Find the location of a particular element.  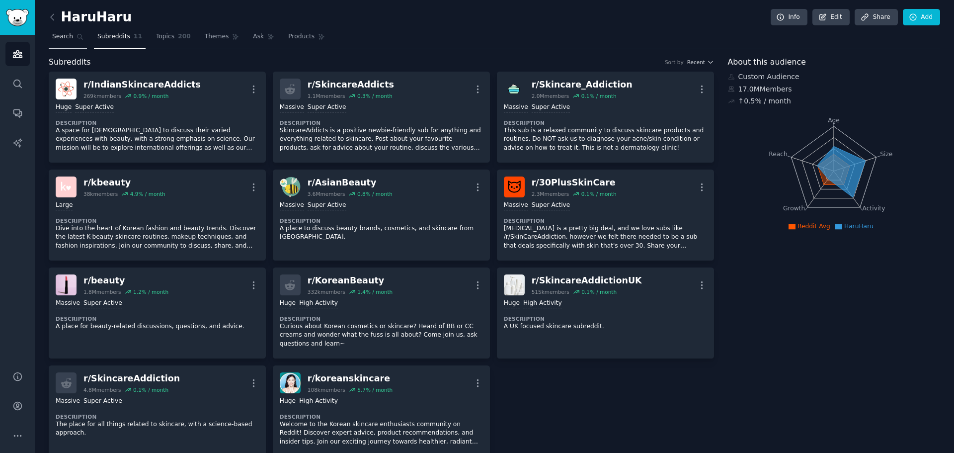

div: 2.3M members is located at coordinates (550, 194).